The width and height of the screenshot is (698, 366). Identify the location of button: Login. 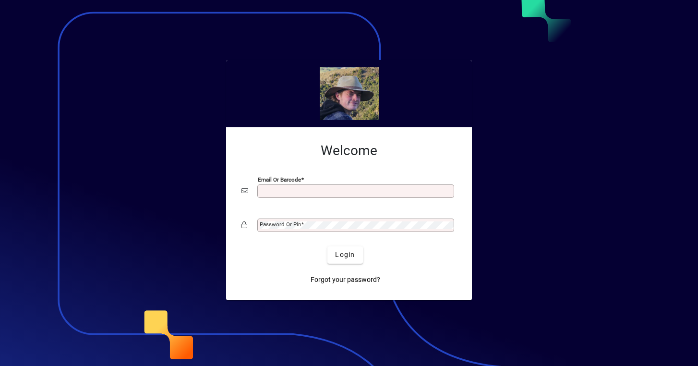
(345, 255).